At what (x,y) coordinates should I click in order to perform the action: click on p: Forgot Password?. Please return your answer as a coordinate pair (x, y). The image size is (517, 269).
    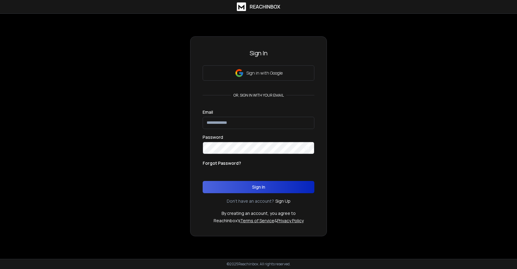
    Looking at the image, I should click on (222, 163).